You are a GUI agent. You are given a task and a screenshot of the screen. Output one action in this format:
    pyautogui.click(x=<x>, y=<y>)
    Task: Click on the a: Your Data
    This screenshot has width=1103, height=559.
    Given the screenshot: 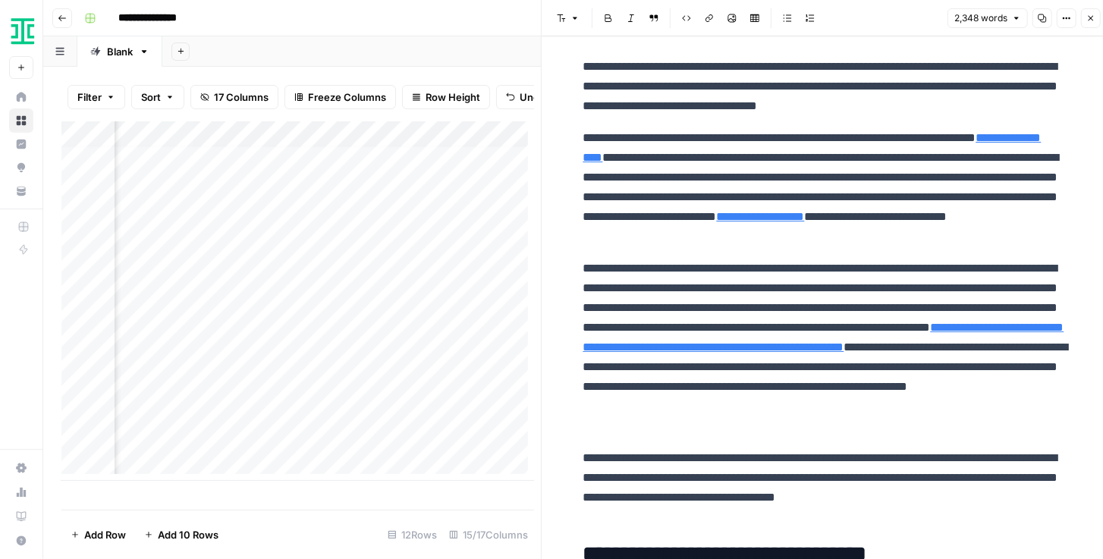 What is the action you would take?
    pyautogui.click(x=21, y=191)
    